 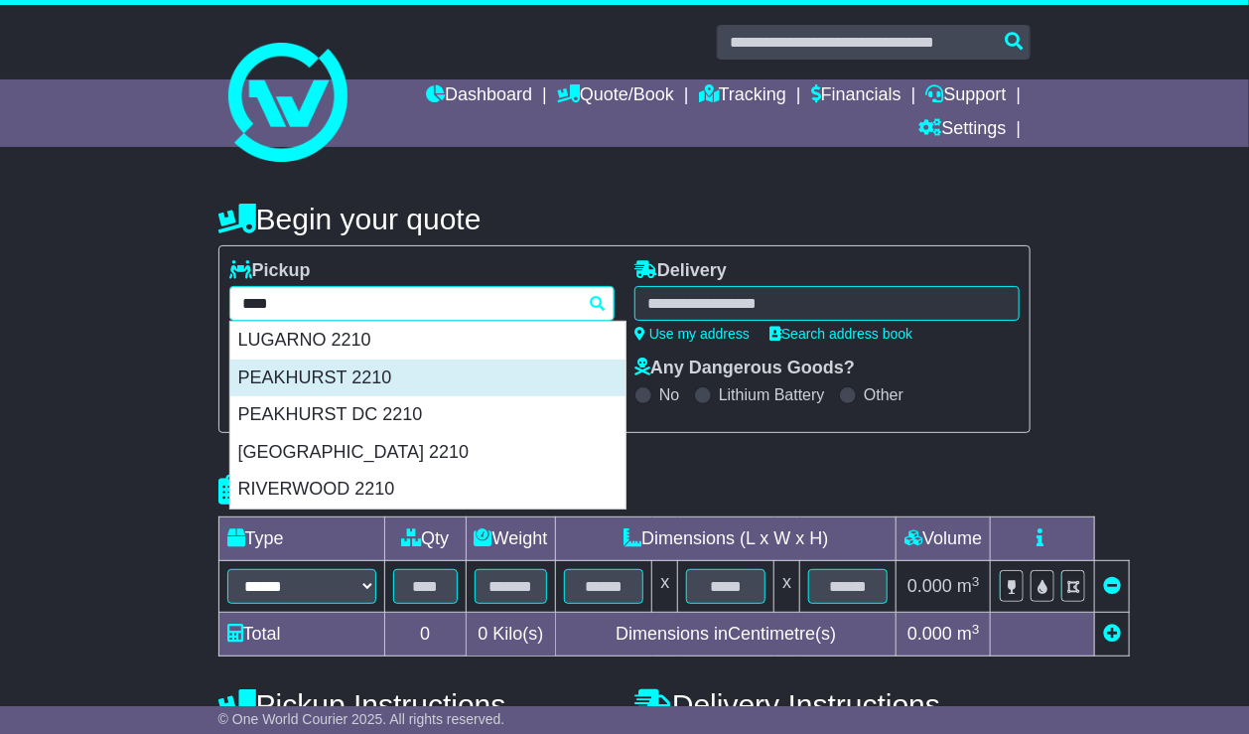 I want to click on div: PEAKHURST 2210, so click(x=428, y=378).